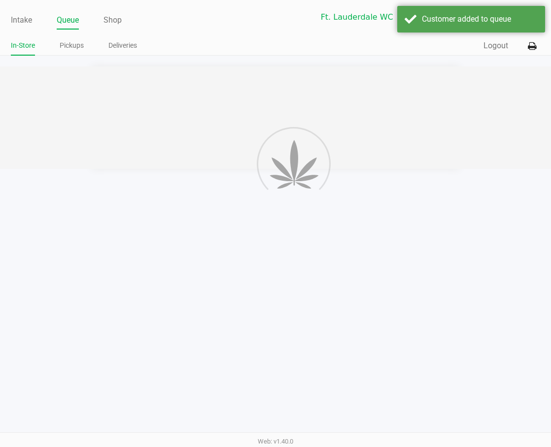  I want to click on a: Intake, so click(21, 20).